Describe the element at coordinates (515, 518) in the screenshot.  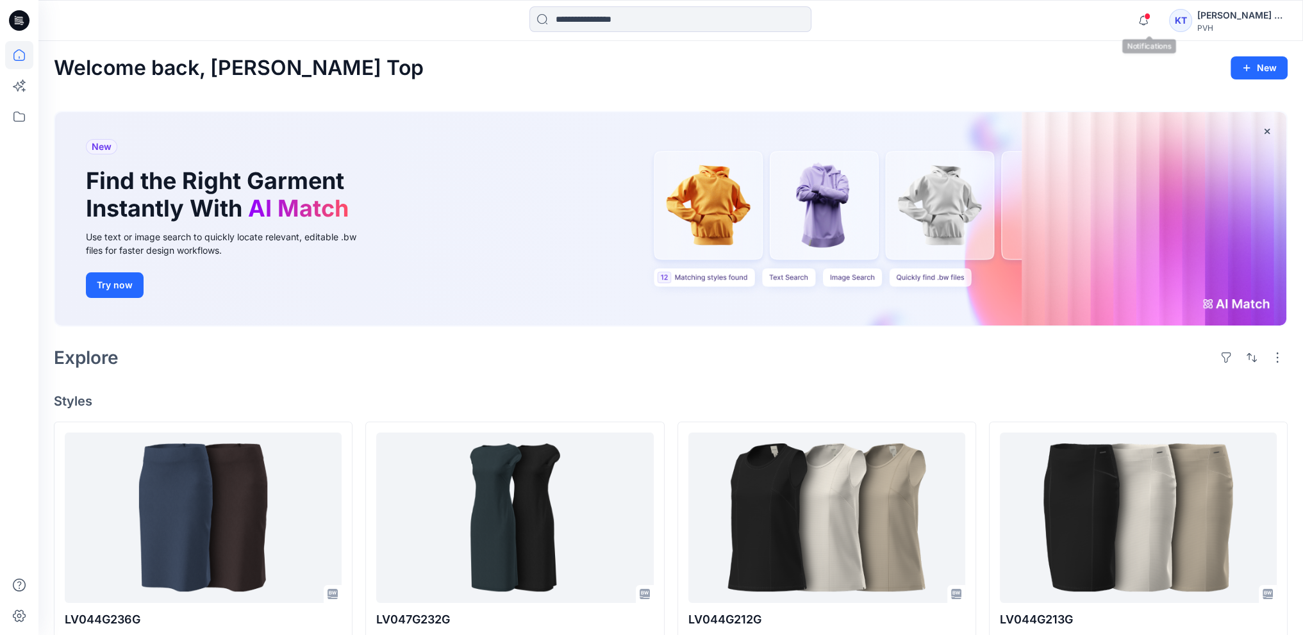
I see `a: LV047G232G` at that location.